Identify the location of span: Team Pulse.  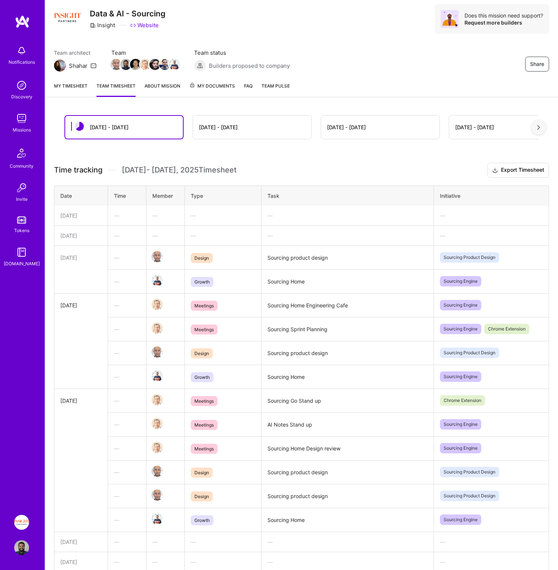
(276, 86).